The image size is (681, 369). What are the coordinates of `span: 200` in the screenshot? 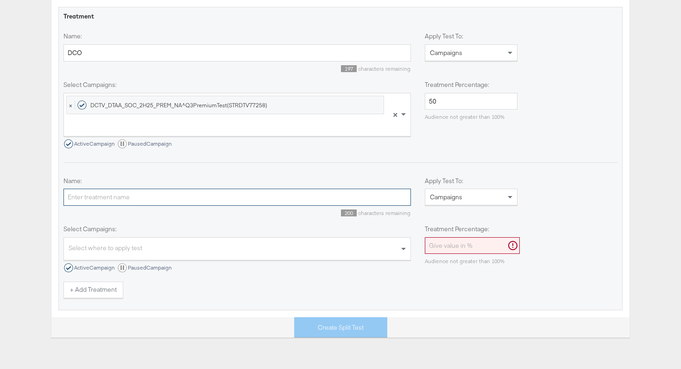 It's located at (349, 213).